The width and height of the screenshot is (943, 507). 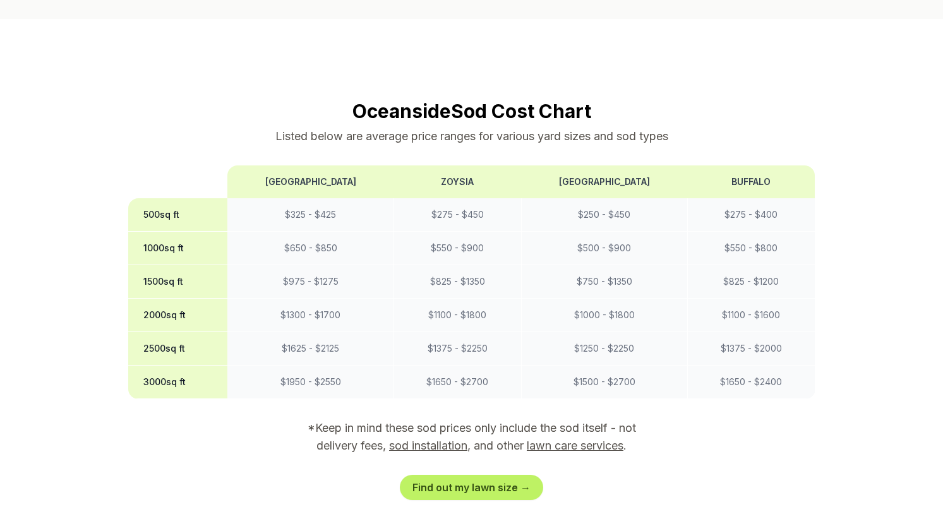 What do you see at coordinates (458, 349) in the screenshot?
I see `td: $ 1375 - $ 2250` at bounding box center [458, 349].